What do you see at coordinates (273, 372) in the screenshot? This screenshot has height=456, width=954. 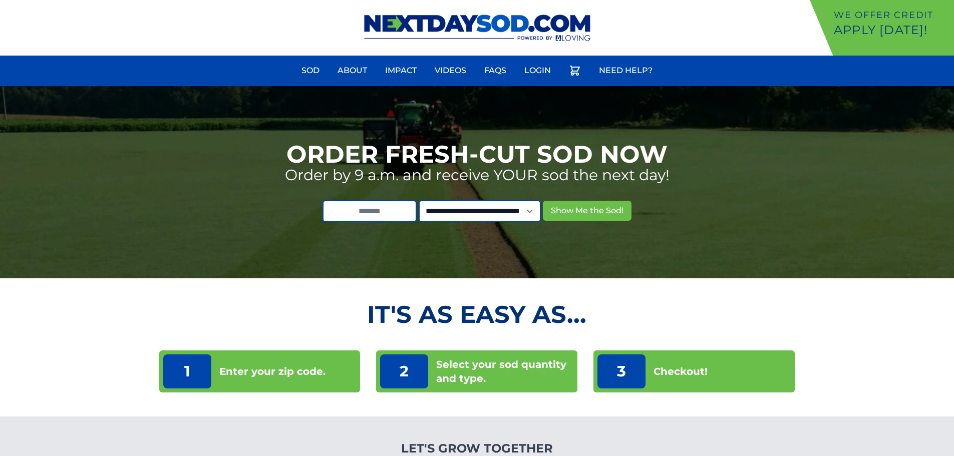 I see `p: Enter your zip code.` at bounding box center [273, 372].